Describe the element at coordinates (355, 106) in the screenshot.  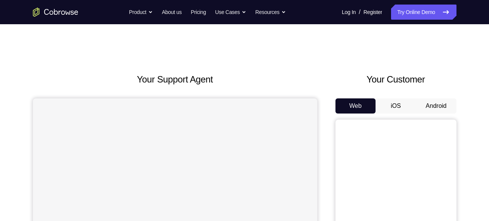
I see `button: Web` at that location.